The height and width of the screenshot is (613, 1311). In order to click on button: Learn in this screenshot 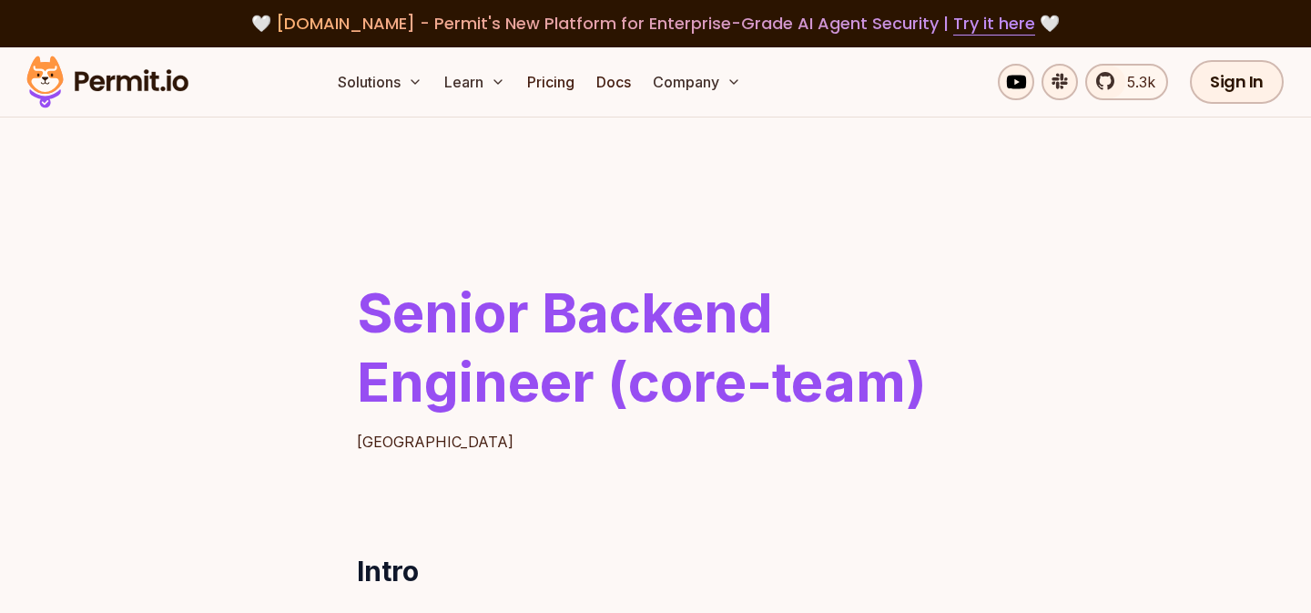, I will do `click(474, 82)`.